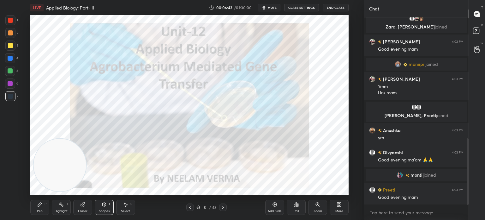 Image resolution: width=485 pixels, height=220 pixels. Describe the element at coordinates (45, 204) in the screenshot. I see `div: P` at that location.